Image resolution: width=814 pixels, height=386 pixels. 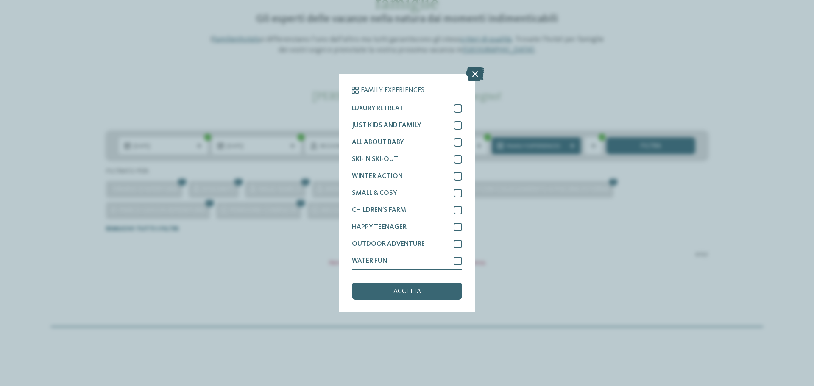 What do you see at coordinates (393, 90) in the screenshot?
I see `span: Family Experiences` at bounding box center [393, 90].